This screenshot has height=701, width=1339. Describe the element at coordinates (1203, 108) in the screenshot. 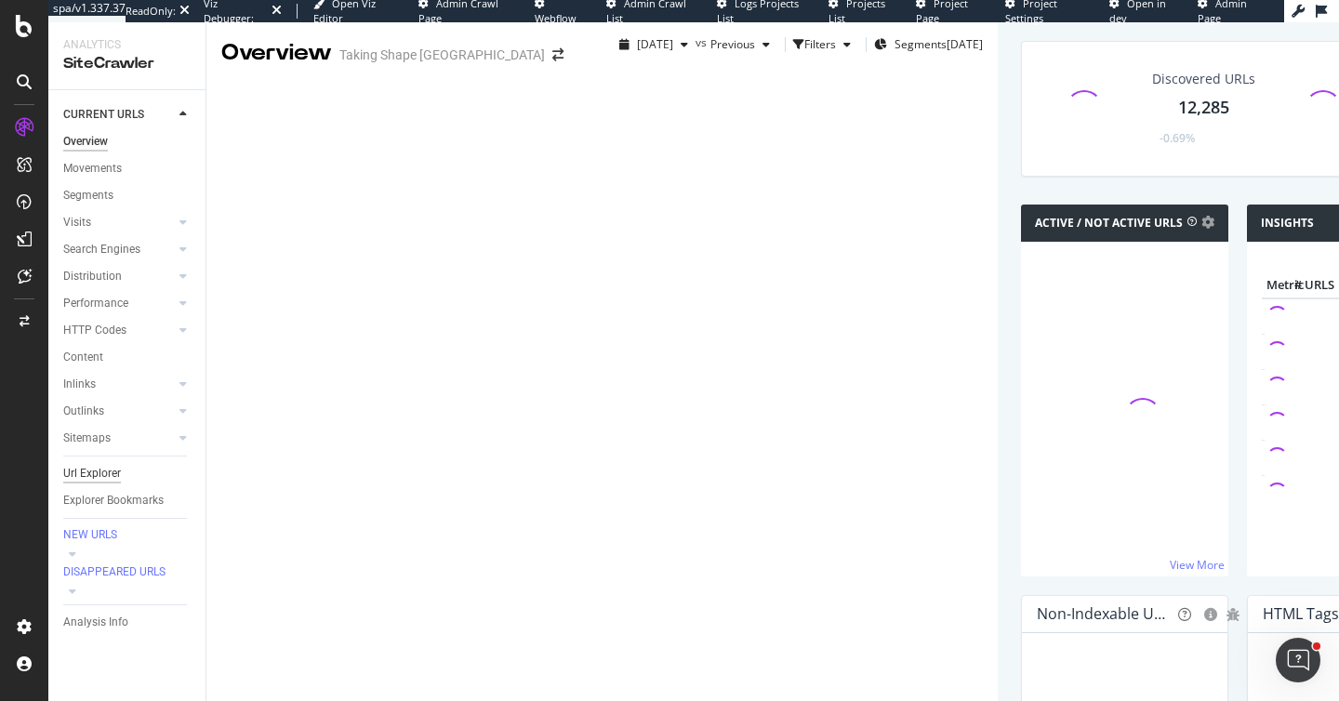

I see `div: 12,285` at that location.